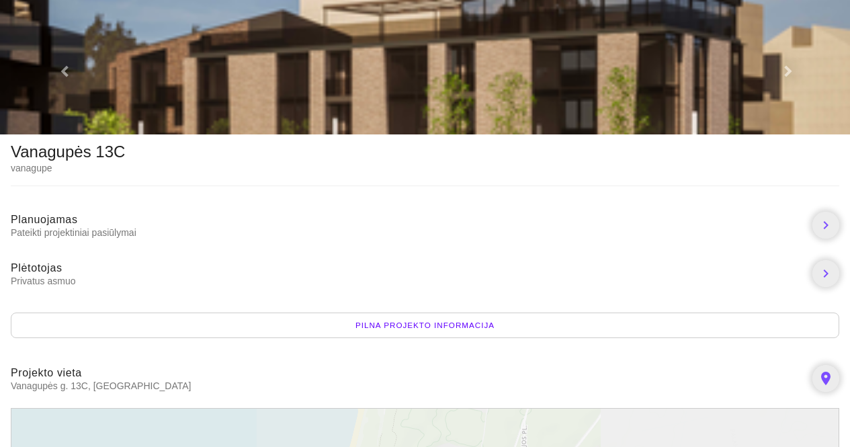  I want to click on div: vanagupe, so click(68, 168).